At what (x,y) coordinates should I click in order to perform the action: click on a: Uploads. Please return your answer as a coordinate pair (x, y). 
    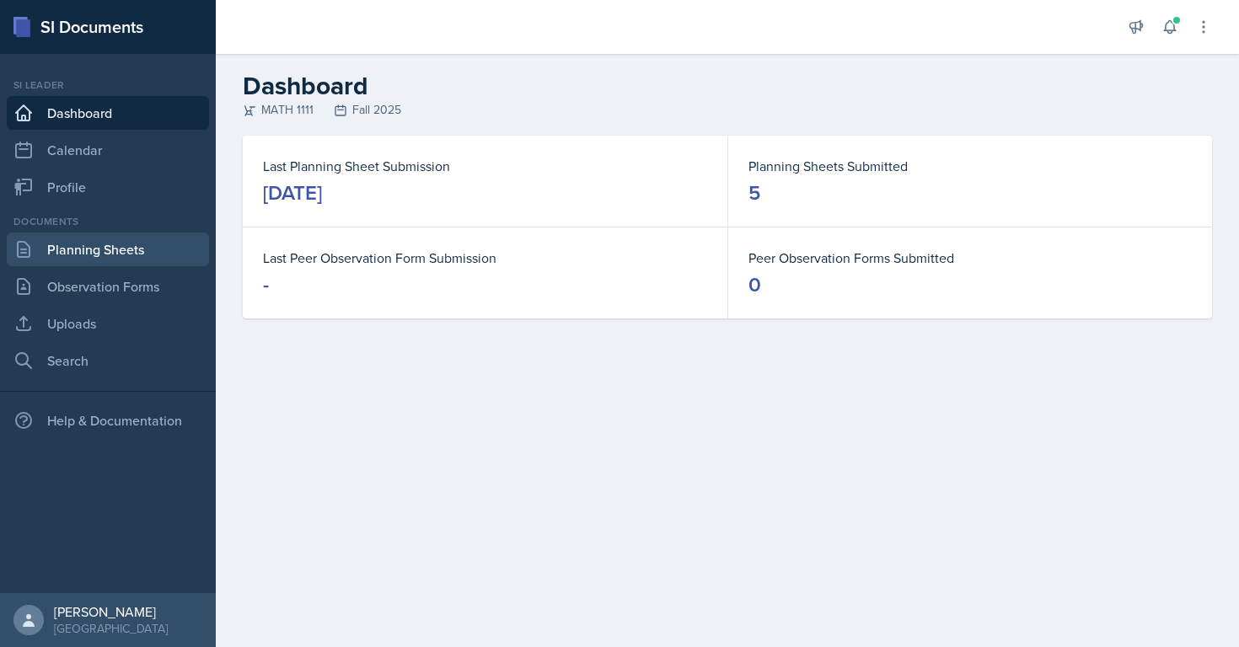
    Looking at the image, I should click on (108, 324).